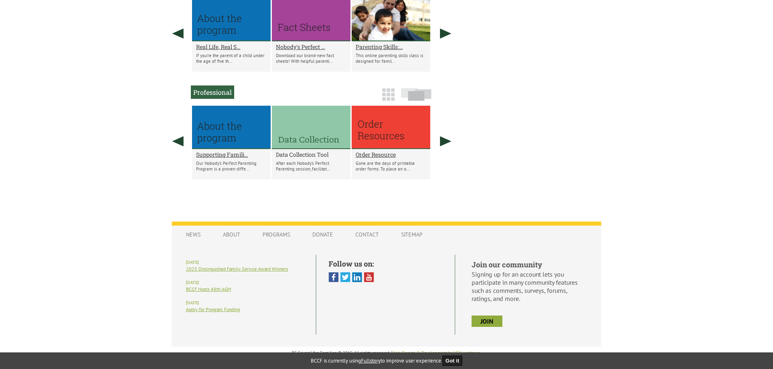 Image resolution: width=773 pixels, height=369 pixels. What do you see at coordinates (391, 47) in the screenshot?
I see `h2: Parenting Skills:...` at bounding box center [391, 47].